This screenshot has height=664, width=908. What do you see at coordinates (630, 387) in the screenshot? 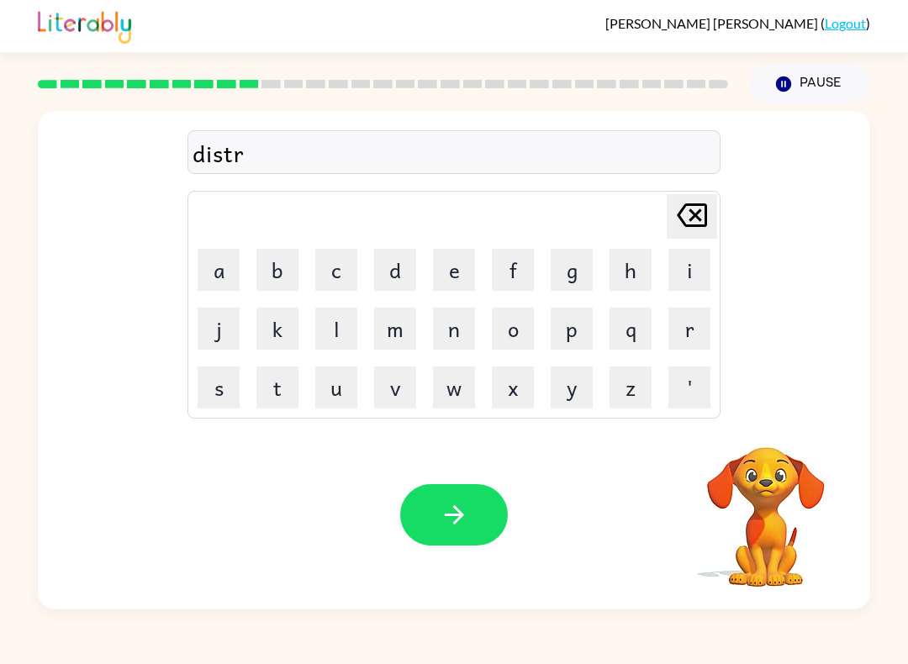
I see `button: z` at bounding box center [630, 387].